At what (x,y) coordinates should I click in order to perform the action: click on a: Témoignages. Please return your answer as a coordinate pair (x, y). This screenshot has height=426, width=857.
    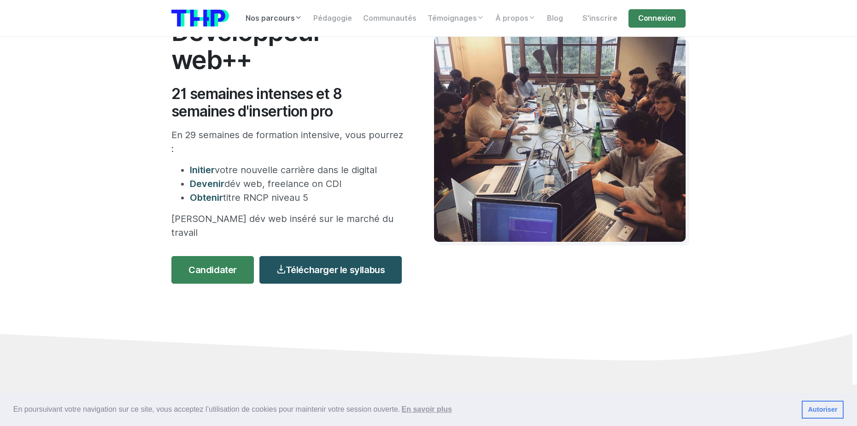
    Looking at the image, I should click on (456, 18).